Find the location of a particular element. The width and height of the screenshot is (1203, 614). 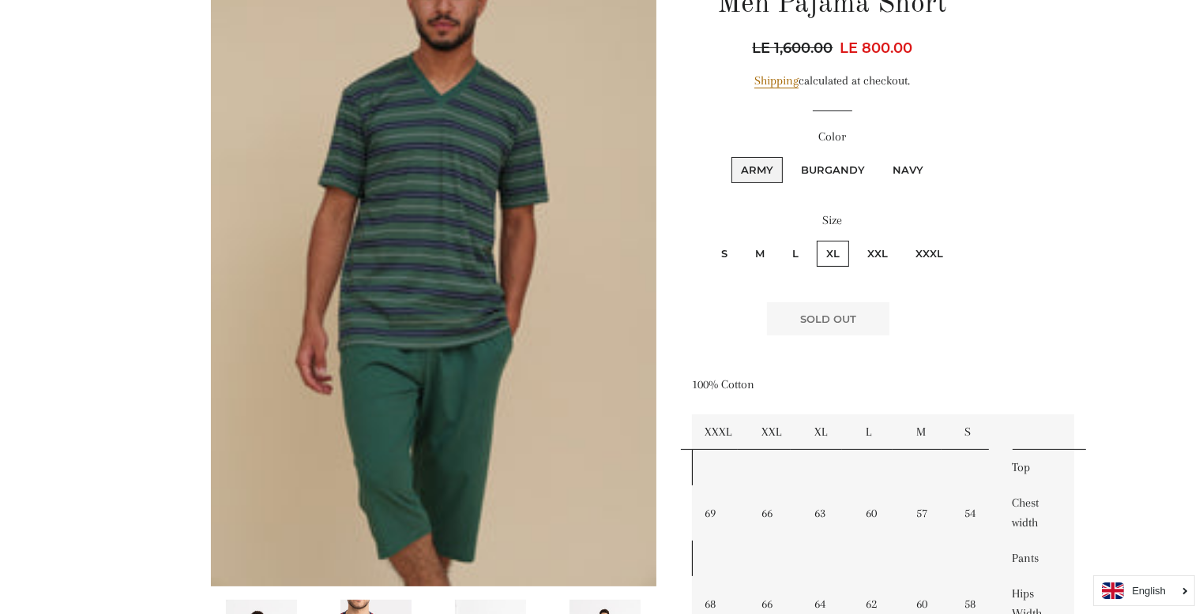

label: Army is located at coordinates (757, 170).